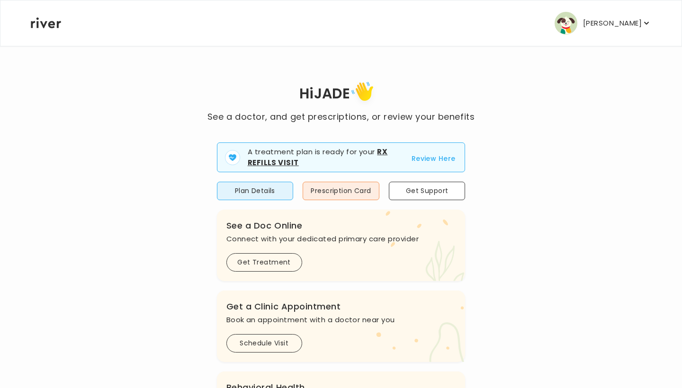 This screenshot has width=682, height=388. What do you see at coordinates (427, 191) in the screenshot?
I see `button: Get Support` at bounding box center [427, 191].